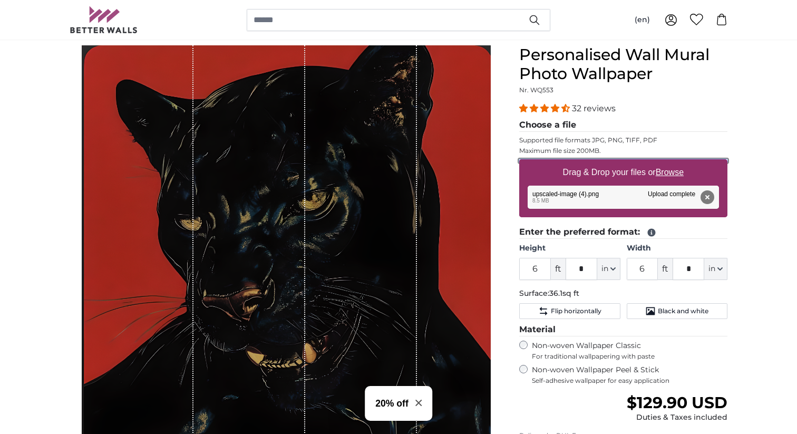 This screenshot has height=434, width=797. Describe the element at coordinates (594, 108) in the screenshot. I see `span: 32 reviews` at that location.